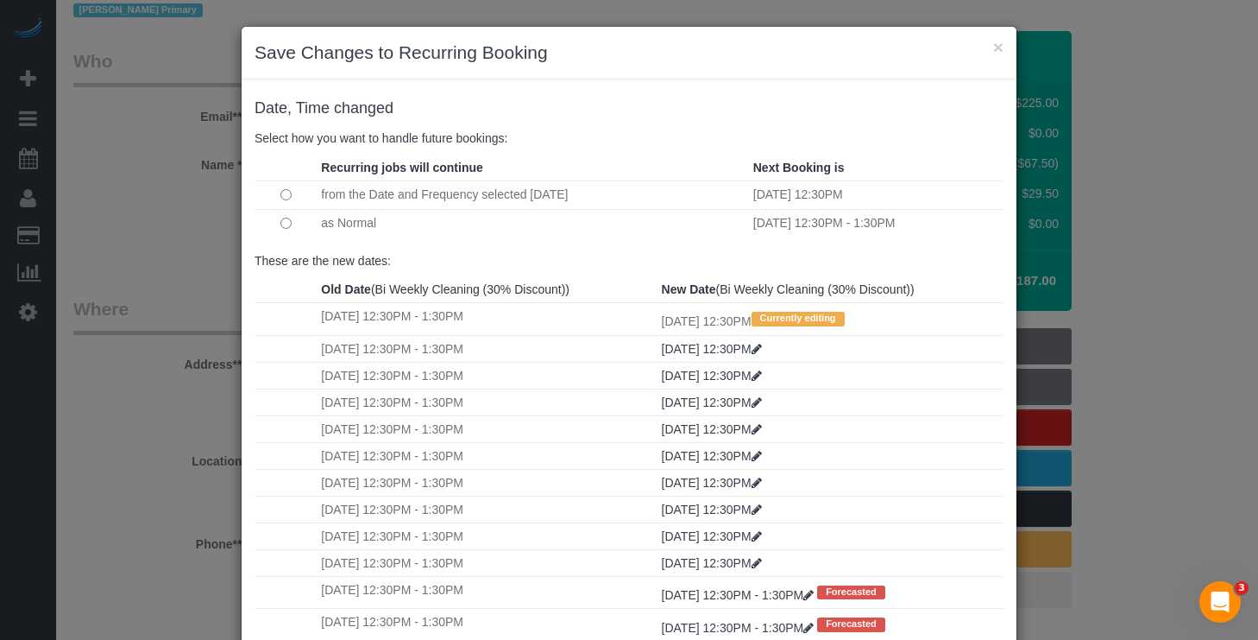 The height and width of the screenshot is (640, 1258). I want to click on h3: Save Changes to Recurring Booking, so click(629, 53).